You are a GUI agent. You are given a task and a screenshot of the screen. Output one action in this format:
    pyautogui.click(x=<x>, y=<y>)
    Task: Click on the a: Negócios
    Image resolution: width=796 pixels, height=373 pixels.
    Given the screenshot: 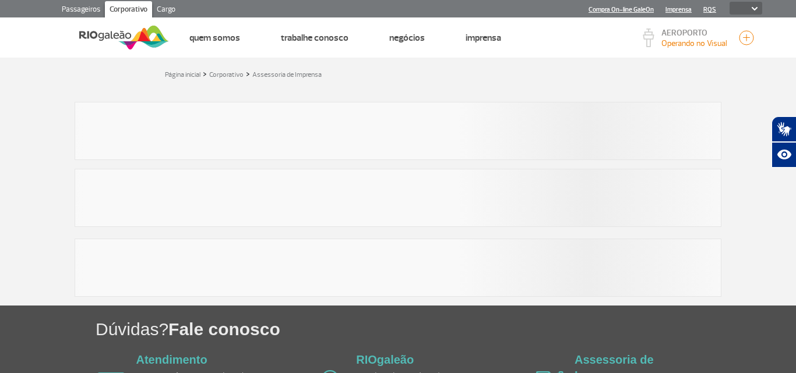 What is the action you would take?
    pyautogui.click(x=407, y=38)
    